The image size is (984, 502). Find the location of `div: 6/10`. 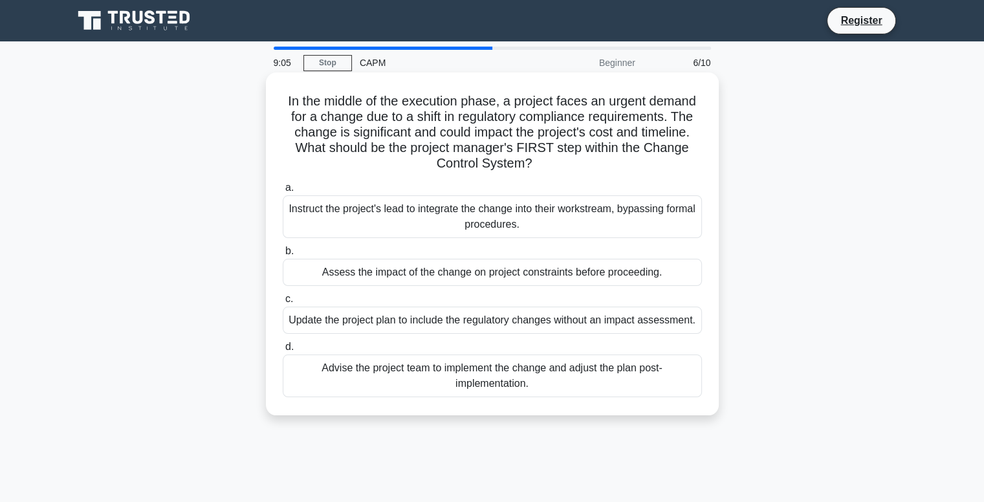

div: 6/10 is located at coordinates (681, 63).